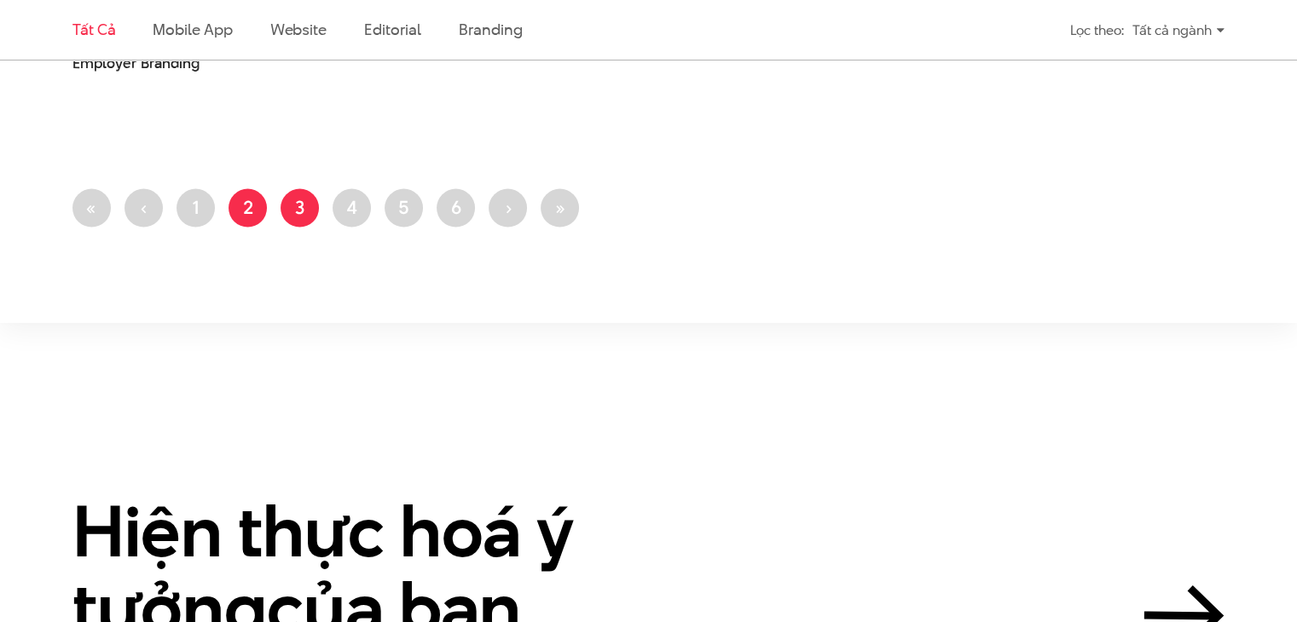  What do you see at coordinates (351, 208) in the screenshot?
I see `a: 4` at bounding box center [351, 208].